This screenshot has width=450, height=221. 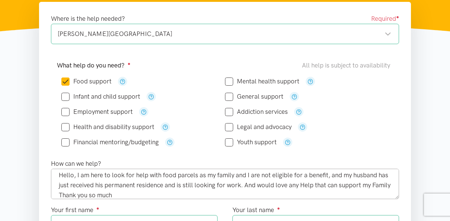 I want to click on label: Legal and advocacy, so click(x=258, y=127).